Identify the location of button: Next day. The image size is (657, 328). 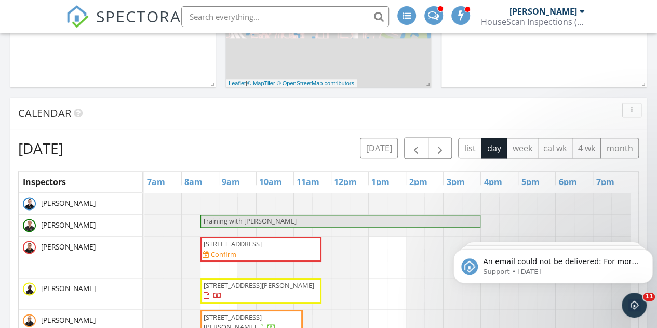
(440, 148).